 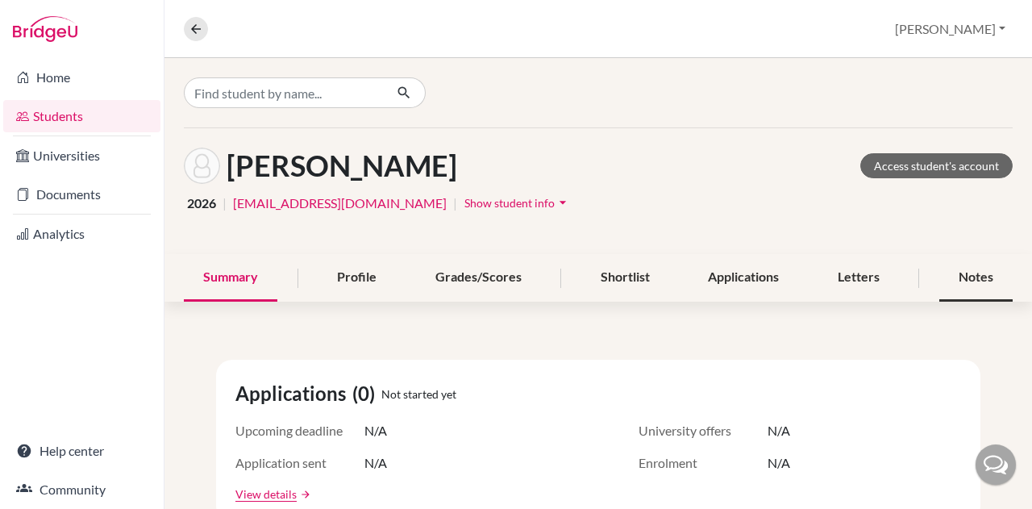 What do you see at coordinates (202, 165) in the screenshot?
I see `img: Maja Menyhárt's avatar` at bounding box center [202, 165].